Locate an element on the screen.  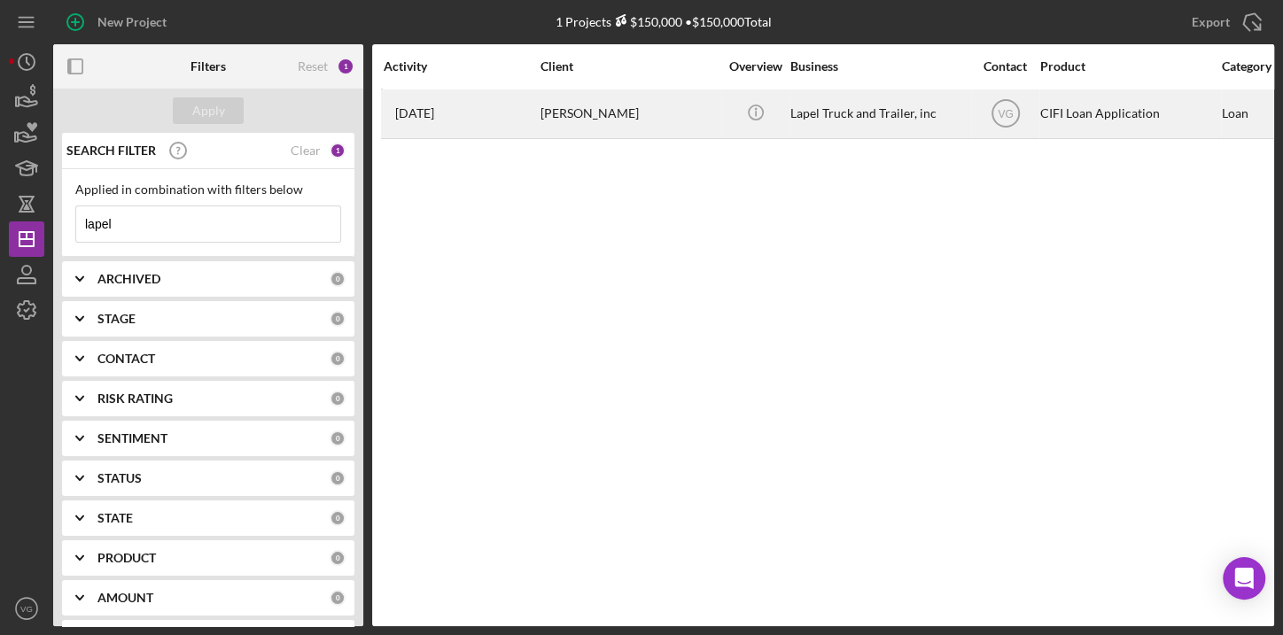
div: Overview is located at coordinates (755, 66).